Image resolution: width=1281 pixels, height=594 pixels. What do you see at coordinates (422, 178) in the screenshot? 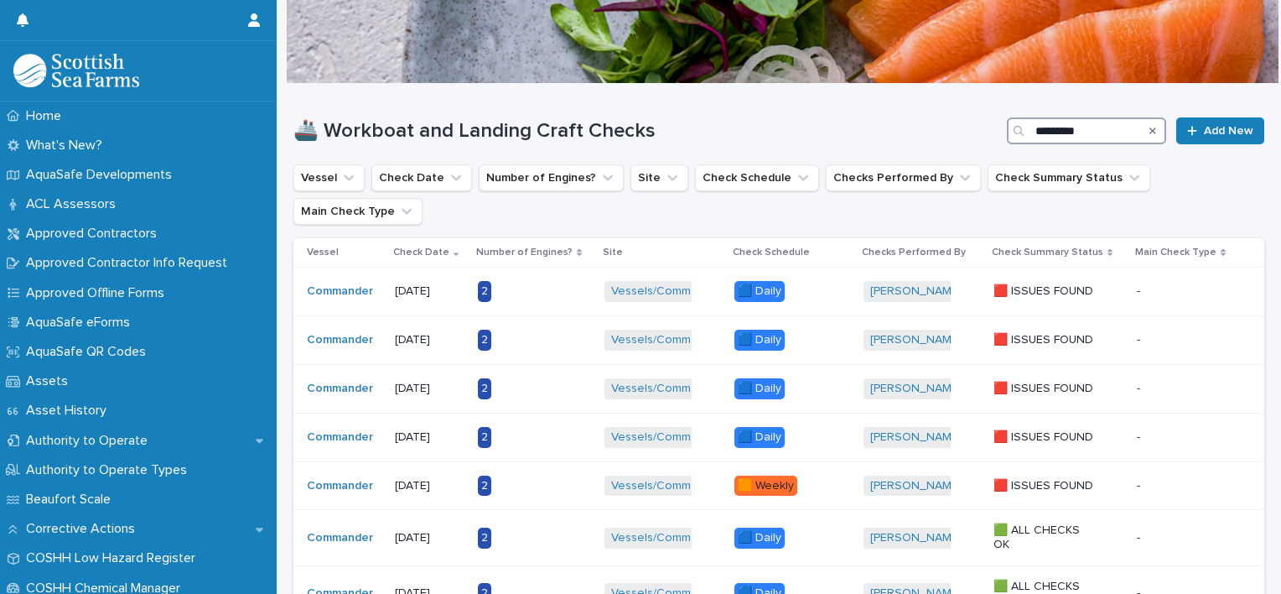
I see `button: Check Date` at bounding box center [422, 178].